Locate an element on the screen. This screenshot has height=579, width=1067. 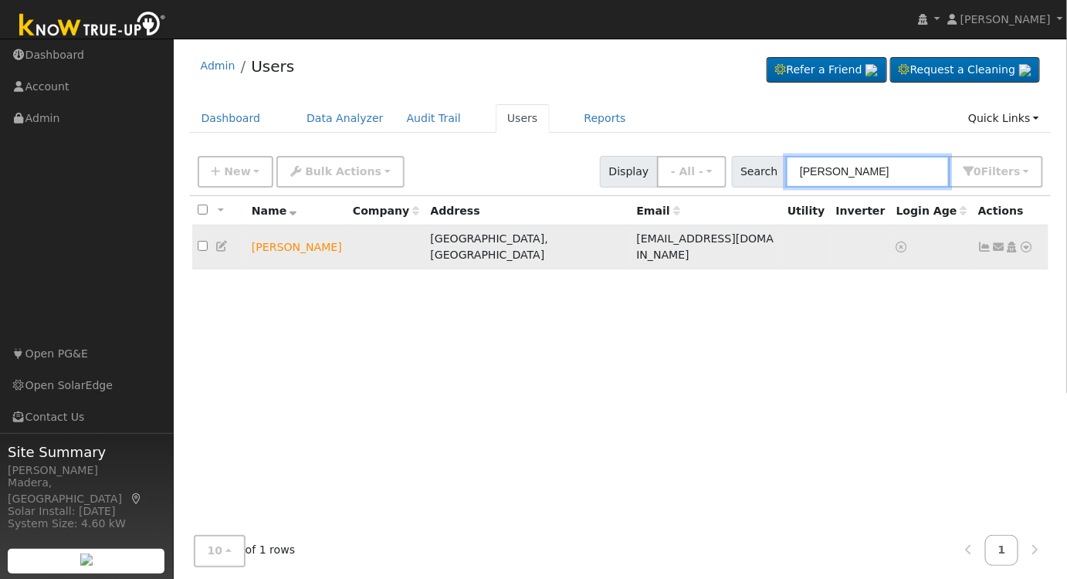
a: Reports is located at coordinates (605, 118).